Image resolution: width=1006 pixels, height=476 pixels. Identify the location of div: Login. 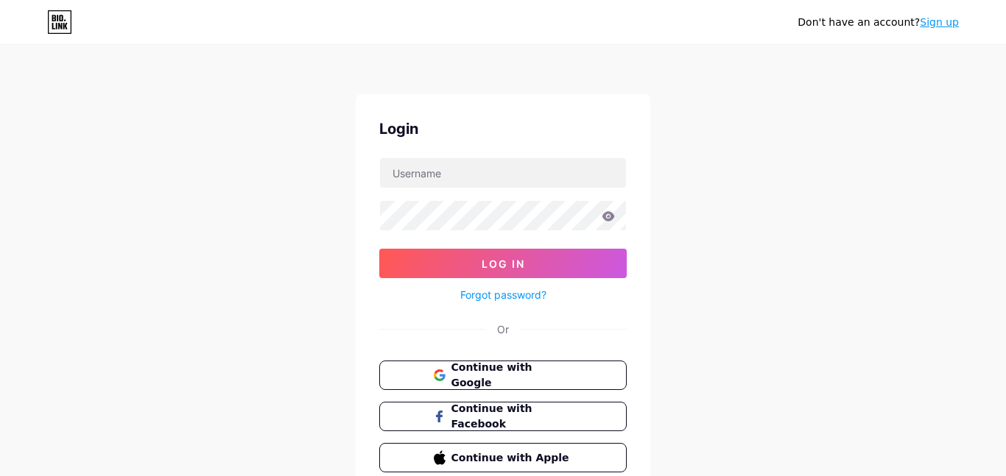
(503, 129).